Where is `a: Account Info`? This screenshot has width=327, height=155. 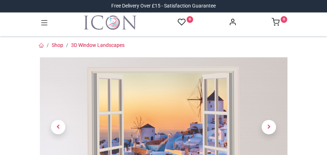 a: Account Info is located at coordinates (232, 23).